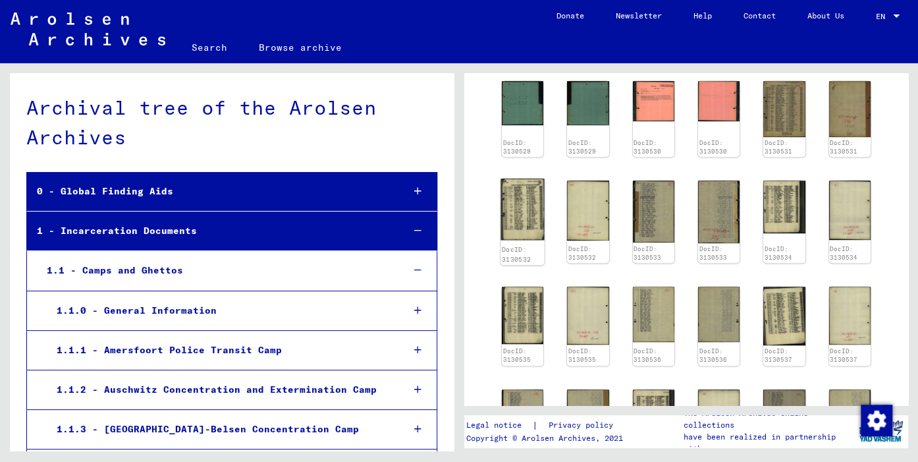 The image size is (918, 462). I want to click on div: 1.1.1 - Amersfoort Police Transit Camp, so click(219, 350).